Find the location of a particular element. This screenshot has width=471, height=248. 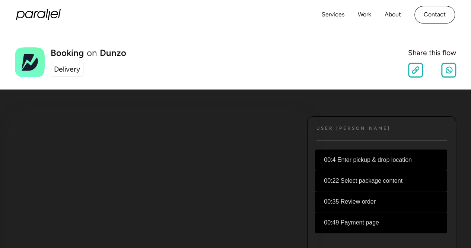

a: Delivery is located at coordinates (67, 69).